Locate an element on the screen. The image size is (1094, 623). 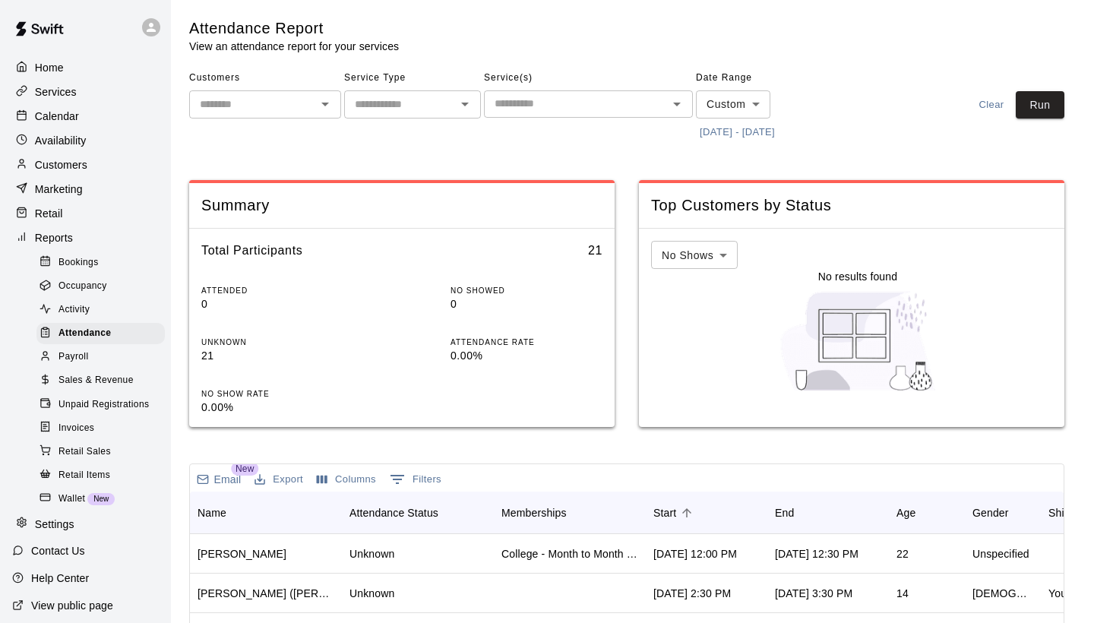
div: Calendar is located at coordinates (85, 116).